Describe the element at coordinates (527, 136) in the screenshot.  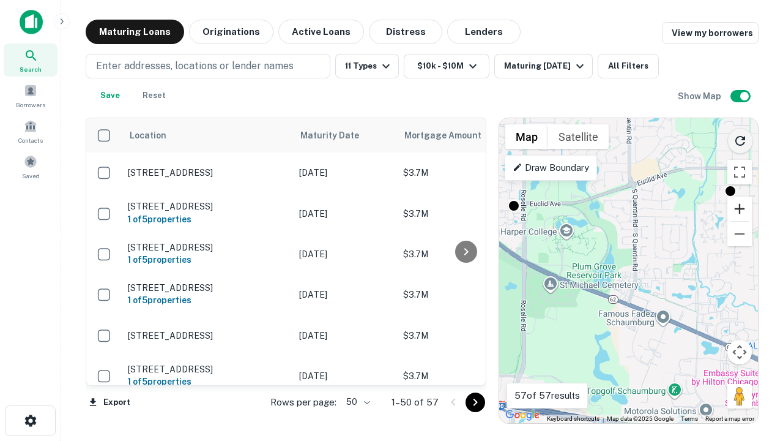
I see `button: Show street map` at that location.